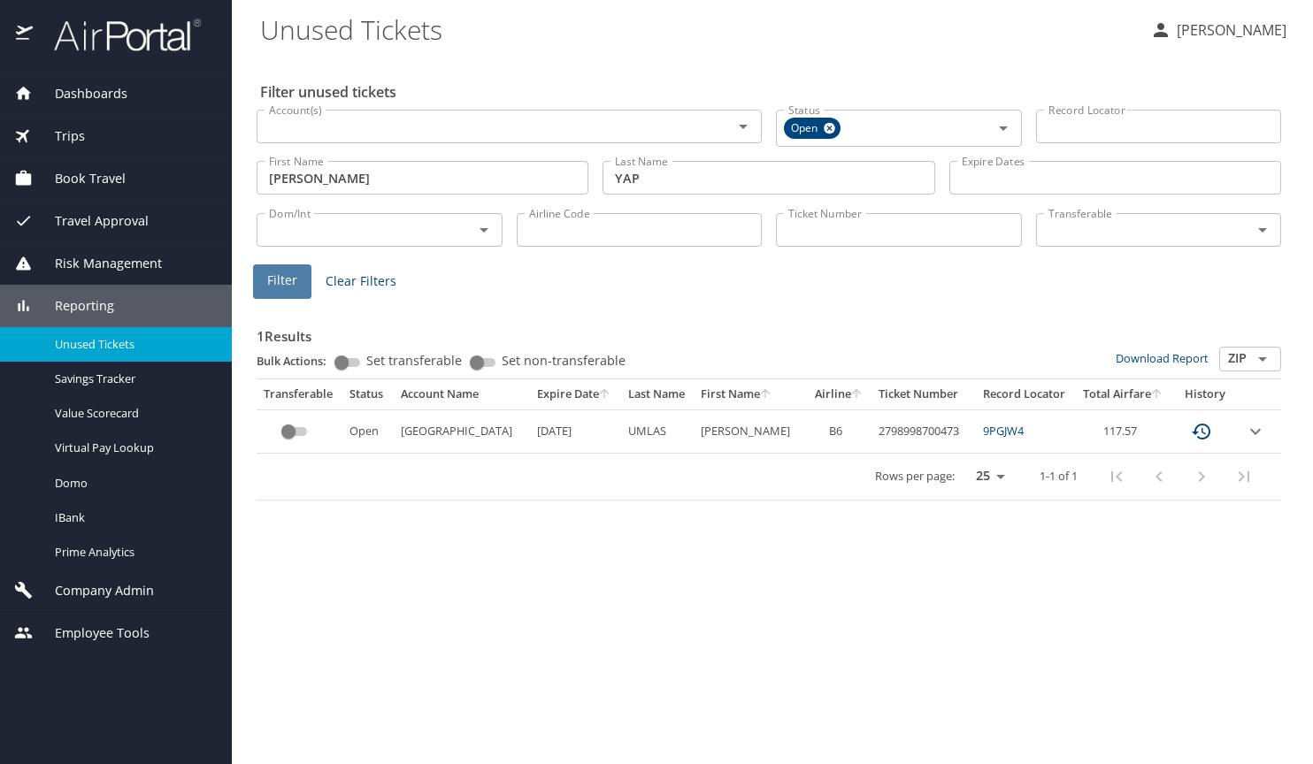 This screenshot has width=1313, height=764. Describe the element at coordinates (924, 431) in the screenshot. I see `td: 2798998700473` at that location.